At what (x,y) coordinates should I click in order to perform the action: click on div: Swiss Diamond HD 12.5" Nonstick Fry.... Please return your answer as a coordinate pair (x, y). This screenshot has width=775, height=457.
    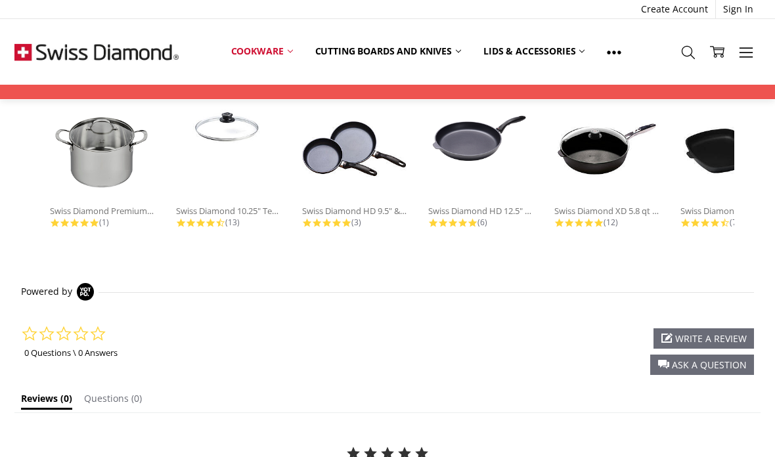
    Looking at the image, I should click on (481, 211).